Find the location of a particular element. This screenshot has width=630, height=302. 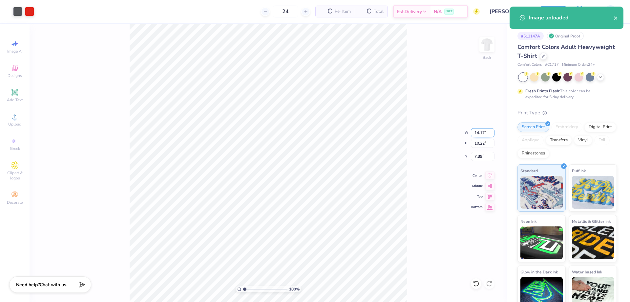

strong: Fresh Prints Flash: is located at coordinates (543, 91).